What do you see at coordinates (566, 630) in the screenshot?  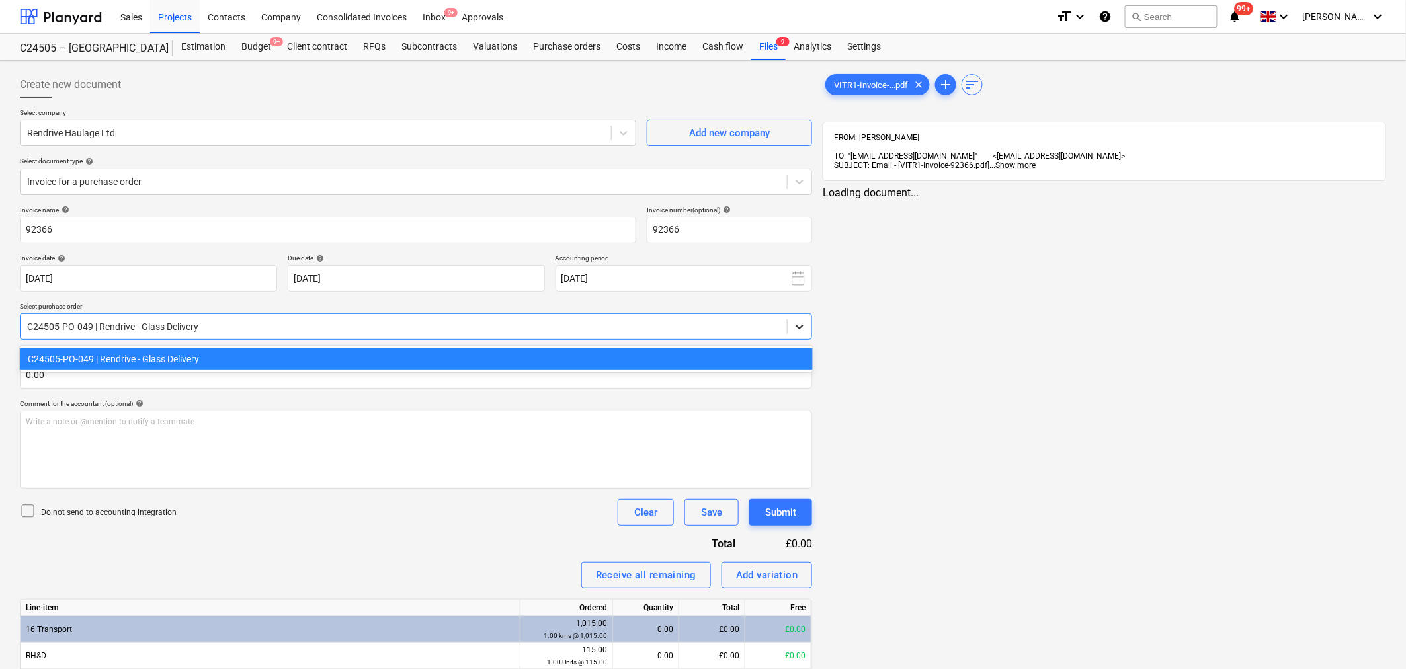 I see `div: 1,015.00` at bounding box center [566, 630].